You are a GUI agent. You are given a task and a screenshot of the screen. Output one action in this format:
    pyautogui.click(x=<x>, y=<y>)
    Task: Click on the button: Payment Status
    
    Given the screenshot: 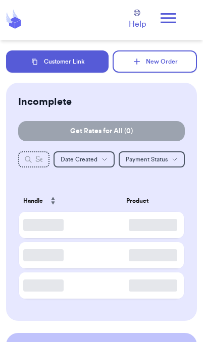 What is the action you would take?
    pyautogui.click(x=151, y=160)
    